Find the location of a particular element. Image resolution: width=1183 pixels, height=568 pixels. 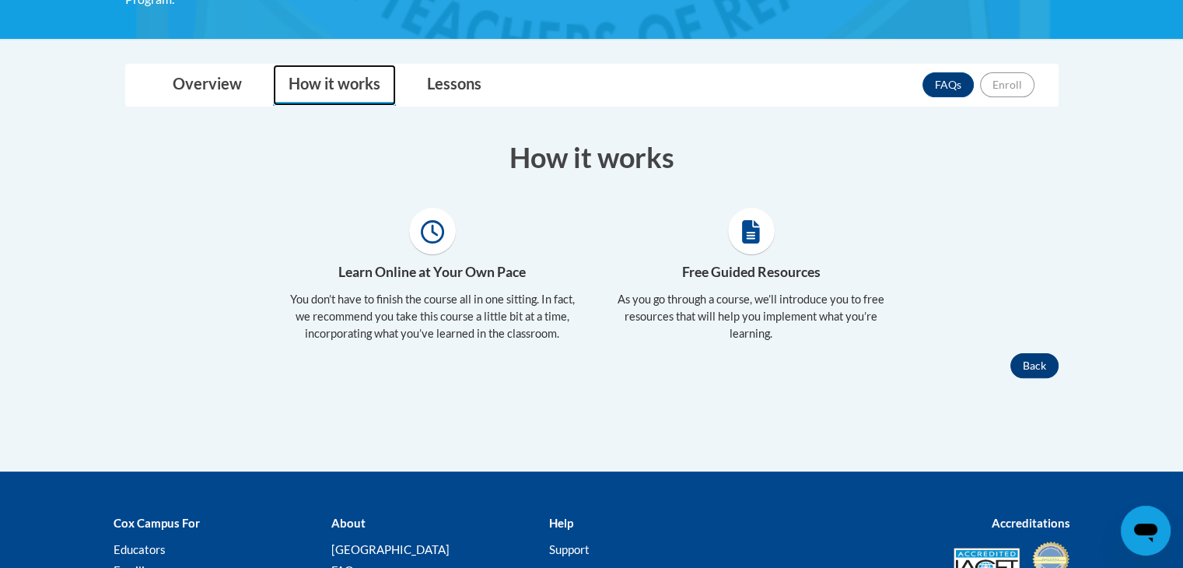

a: Overview is located at coordinates (207, 85).